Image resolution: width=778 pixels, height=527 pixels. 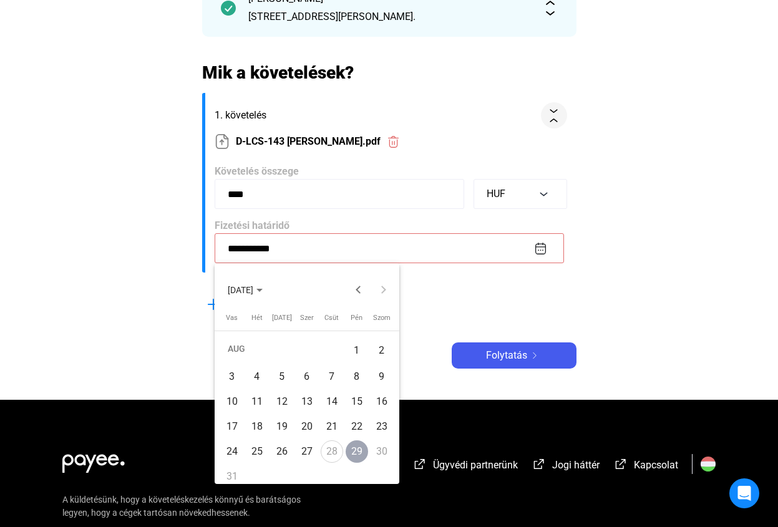 What do you see at coordinates (332, 402) in the screenshot?
I see `button: August 14, 2025` at bounding box center [332, 402].